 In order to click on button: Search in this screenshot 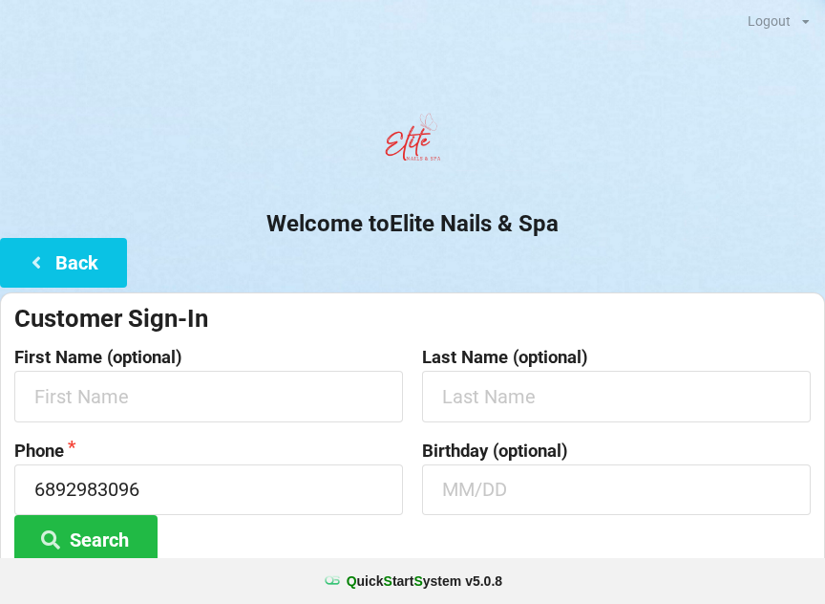, I will do `click(86, 539)`.